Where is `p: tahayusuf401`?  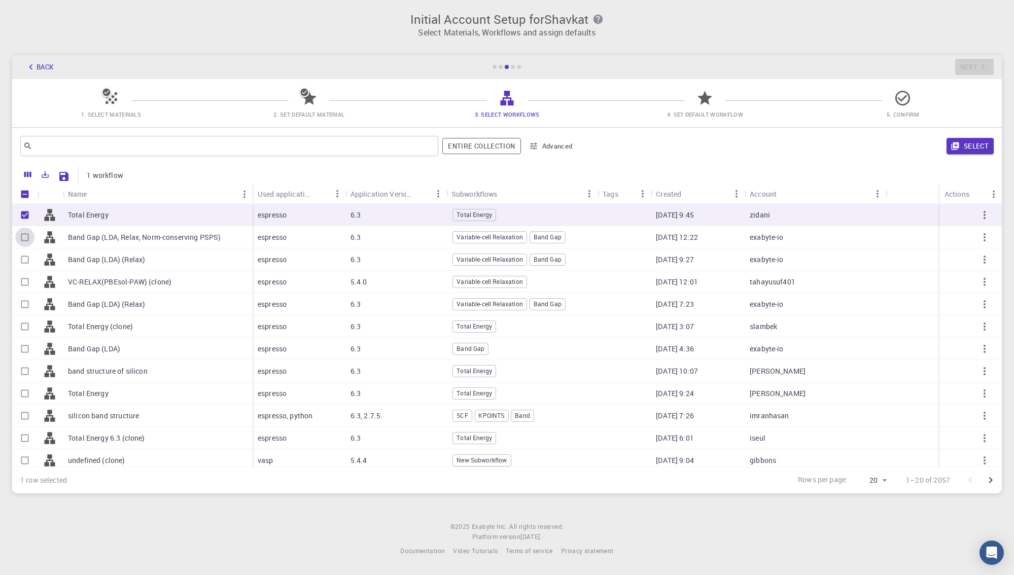 p: tahayusuf401 is located at coordinates (772, 282).